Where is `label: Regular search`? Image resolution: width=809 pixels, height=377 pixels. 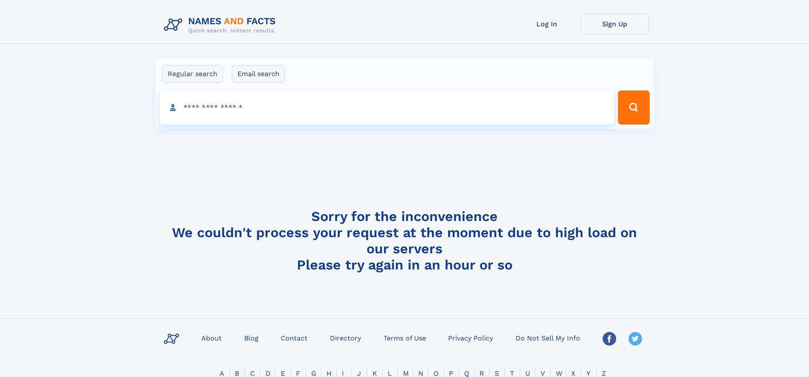
label: Regular search is located at coordinates (192, 74).